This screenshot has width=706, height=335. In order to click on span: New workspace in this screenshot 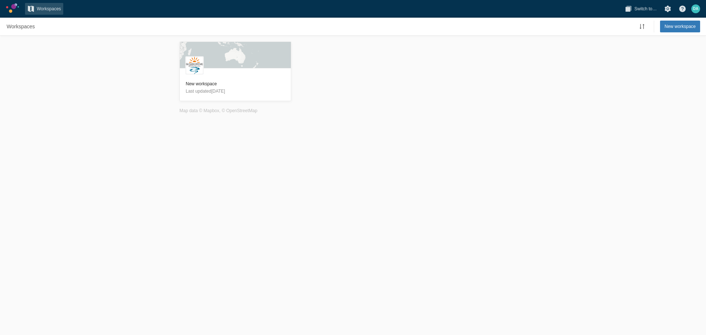, I will do `click(680, 26)`.